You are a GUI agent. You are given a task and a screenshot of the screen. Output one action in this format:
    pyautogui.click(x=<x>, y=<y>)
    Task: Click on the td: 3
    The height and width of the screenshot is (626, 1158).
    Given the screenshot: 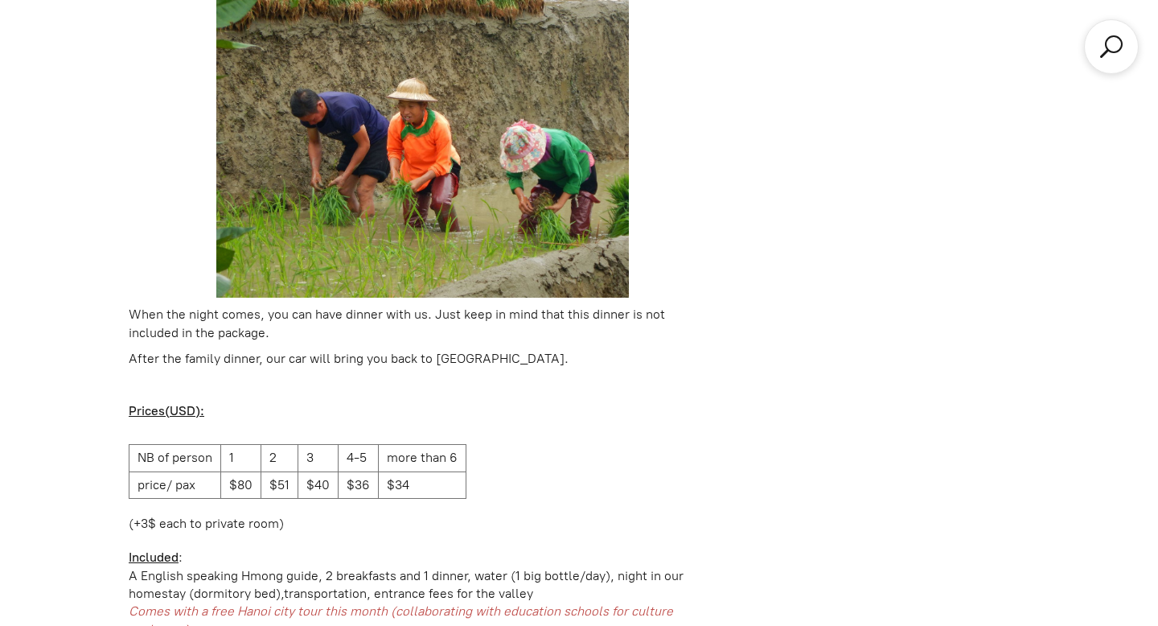 What is the action you would take?
    pyautogui.click(x=318, y=458)
    